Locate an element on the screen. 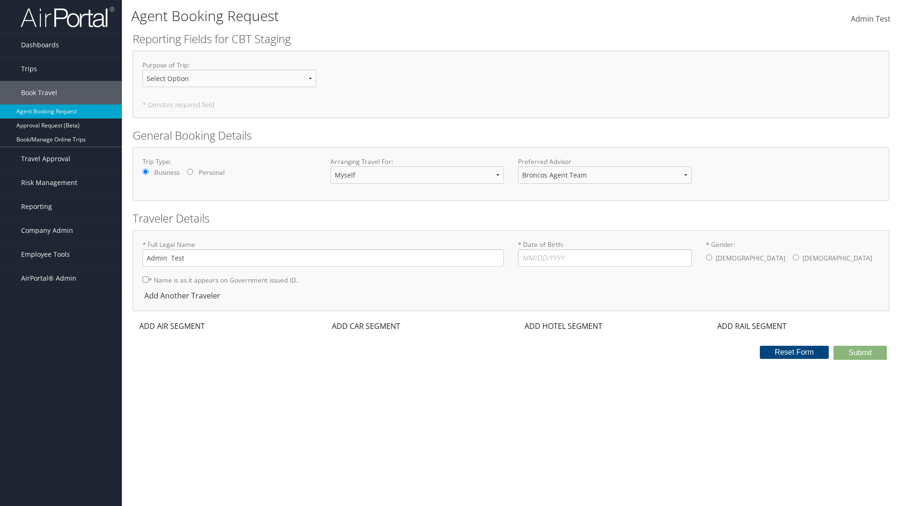  button: Submit is located at coordinates (860, 353).